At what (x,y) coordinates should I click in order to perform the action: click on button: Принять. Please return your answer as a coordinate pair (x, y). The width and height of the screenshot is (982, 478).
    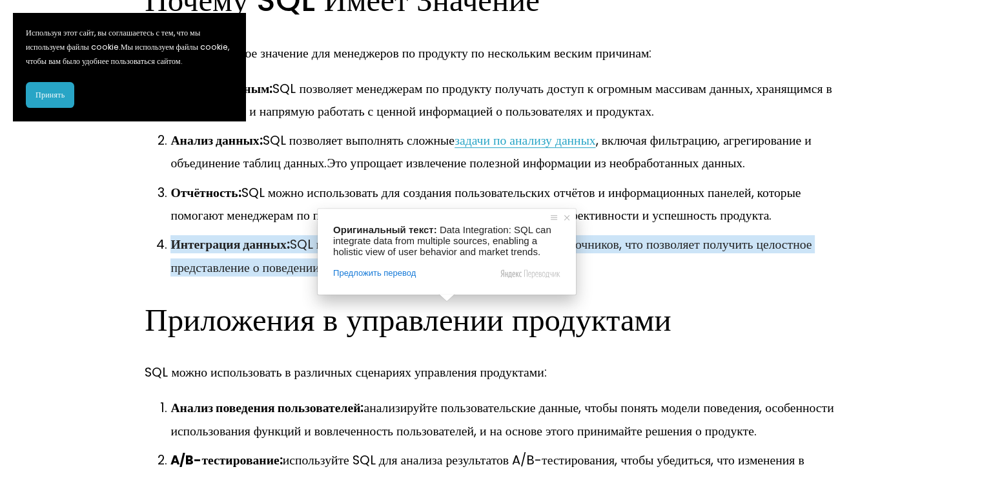
    Looking at the image, I should click on (50, 95).